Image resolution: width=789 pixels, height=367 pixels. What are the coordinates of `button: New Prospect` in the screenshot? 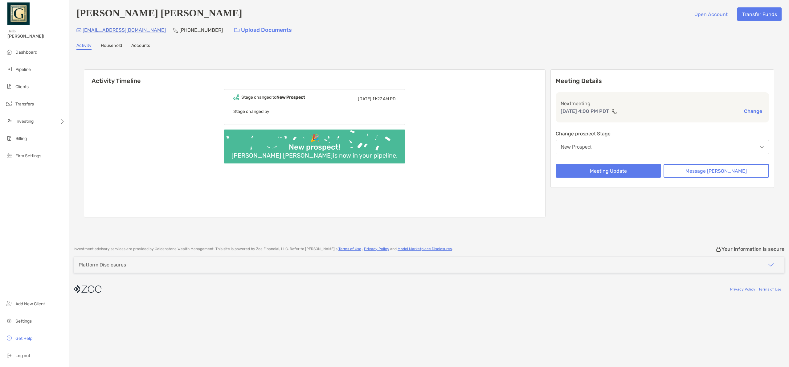 It's located at (662, 147).